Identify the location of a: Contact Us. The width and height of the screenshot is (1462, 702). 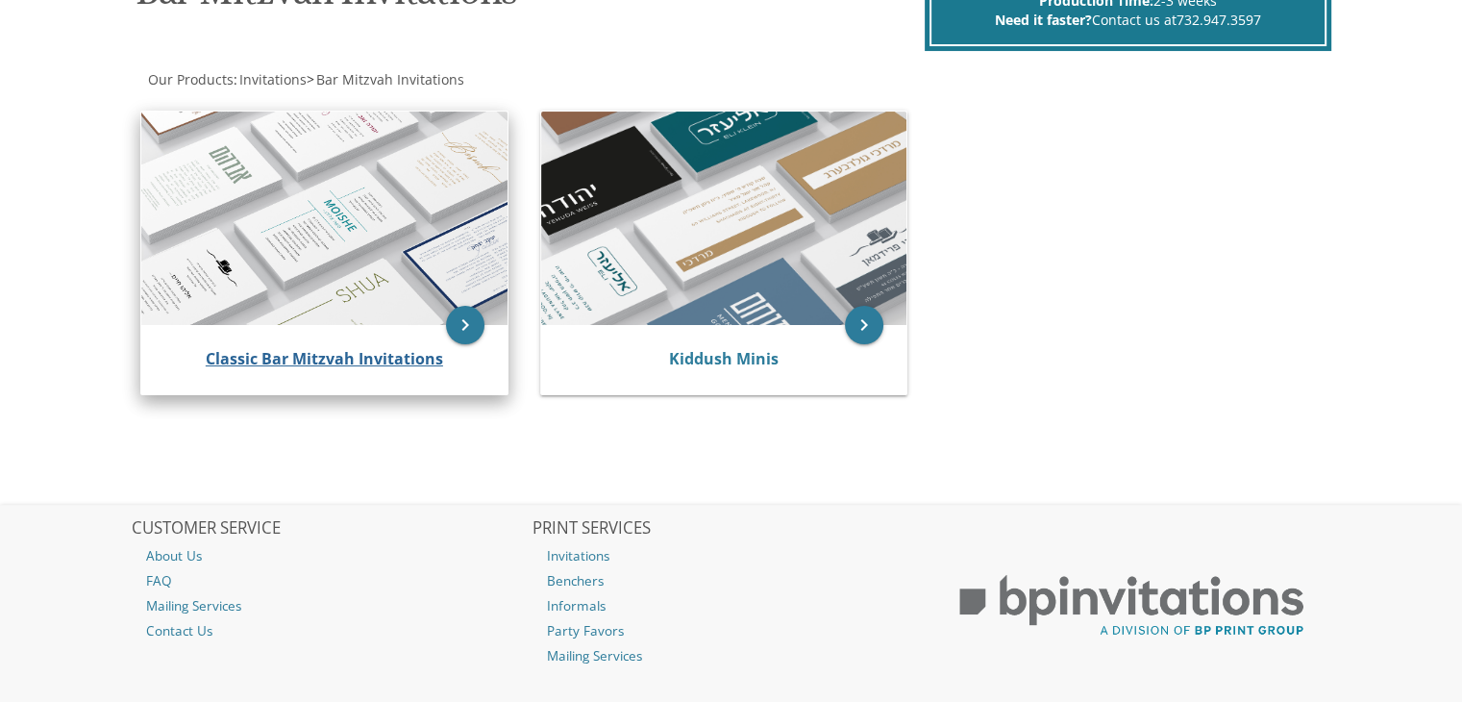
(331, 631).